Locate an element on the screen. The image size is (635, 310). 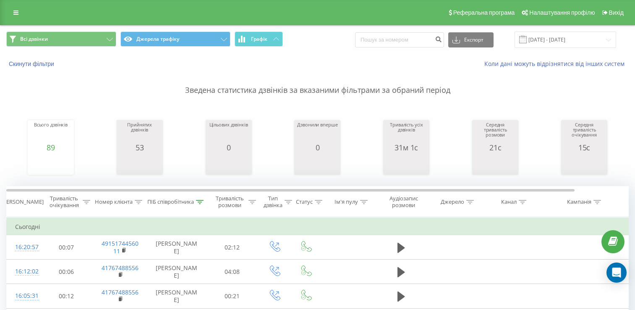
div: Тип дзвінка is located at coordinates (273, 202).